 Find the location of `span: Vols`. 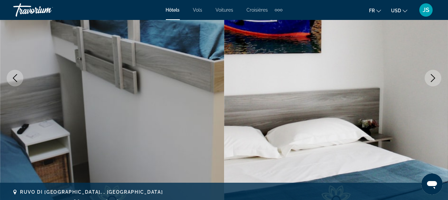

span: Vols is located at coordinates (198, 10).